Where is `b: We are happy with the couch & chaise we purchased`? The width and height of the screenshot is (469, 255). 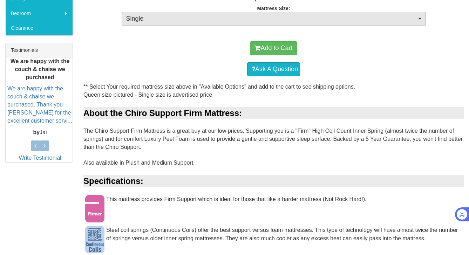 b: We are happy with the couch & chaise we purchased is located at coordinates (40, 69).